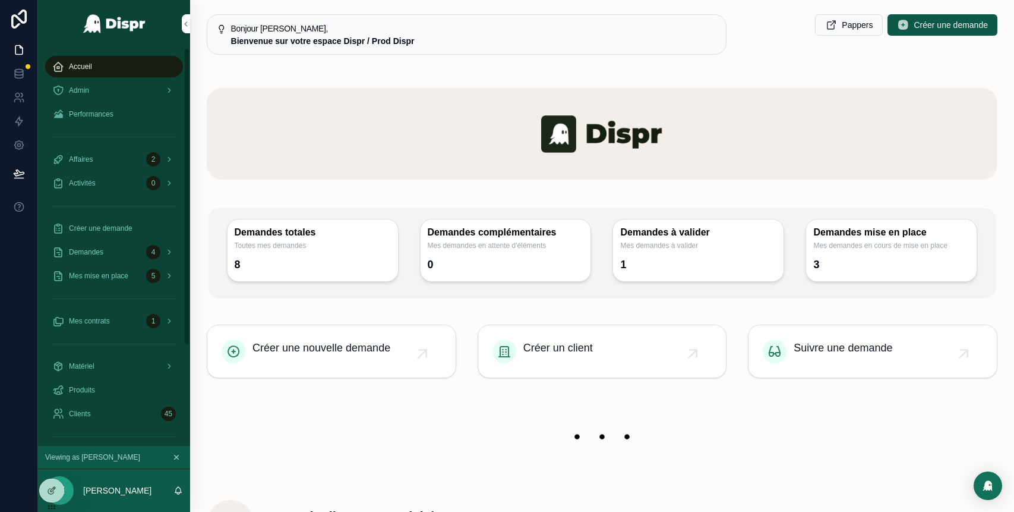 The image size is (1014, 512). Describe the element at coordinates (153, 159) in the screenshot. I see `div: 2` at that location.